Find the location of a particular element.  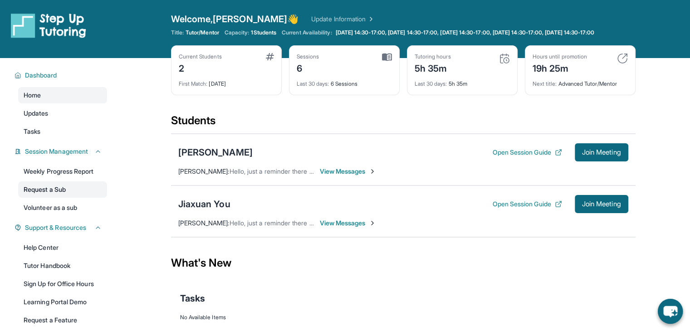

a: Request a Feature is located at coordinates (63, 320).